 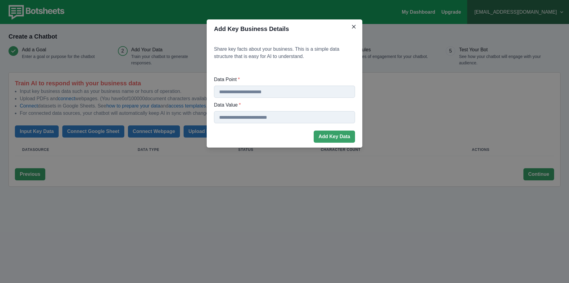 What do you see at coordinates (283, 80) in the screenshot?
I see `label: Data Point` at bounding box center [283, 80].